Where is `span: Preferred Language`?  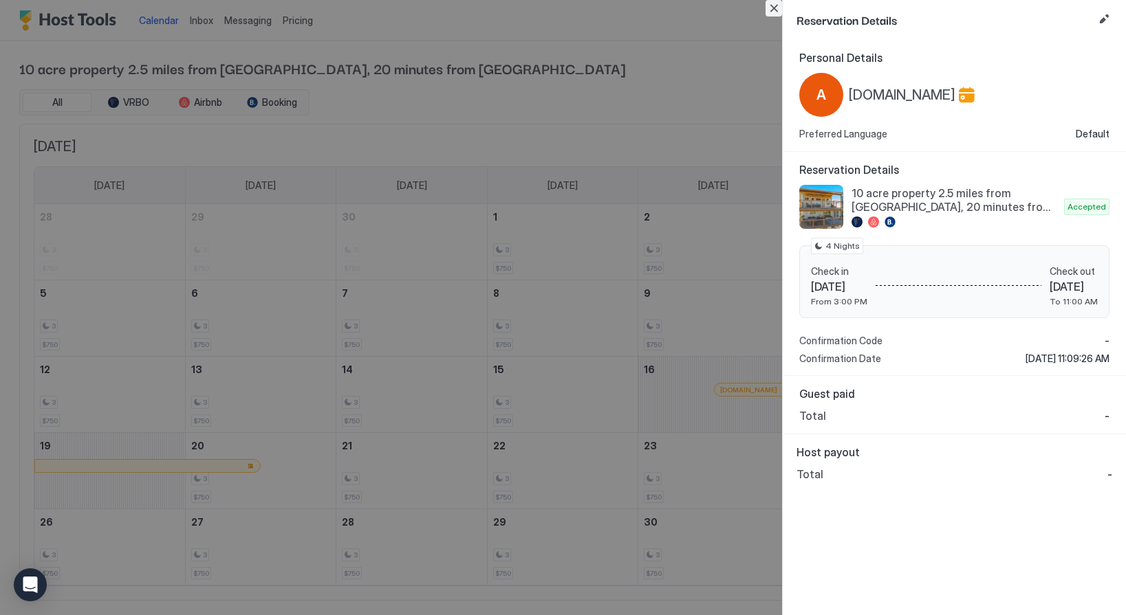
span: Preferred Language is located at coordinates (843, 134).